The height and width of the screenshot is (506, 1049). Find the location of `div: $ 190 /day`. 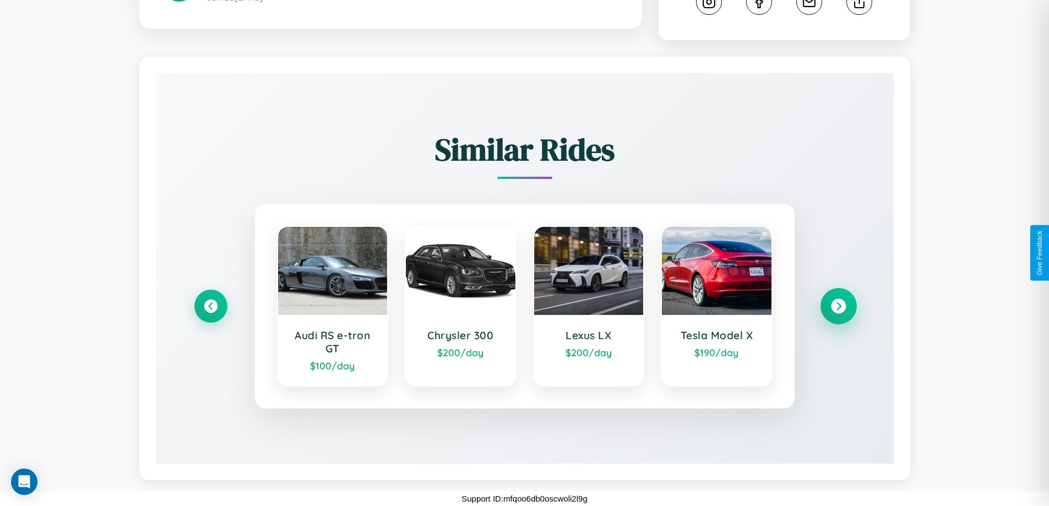

div: $ 190 /day is located at coordinates (716, 352).